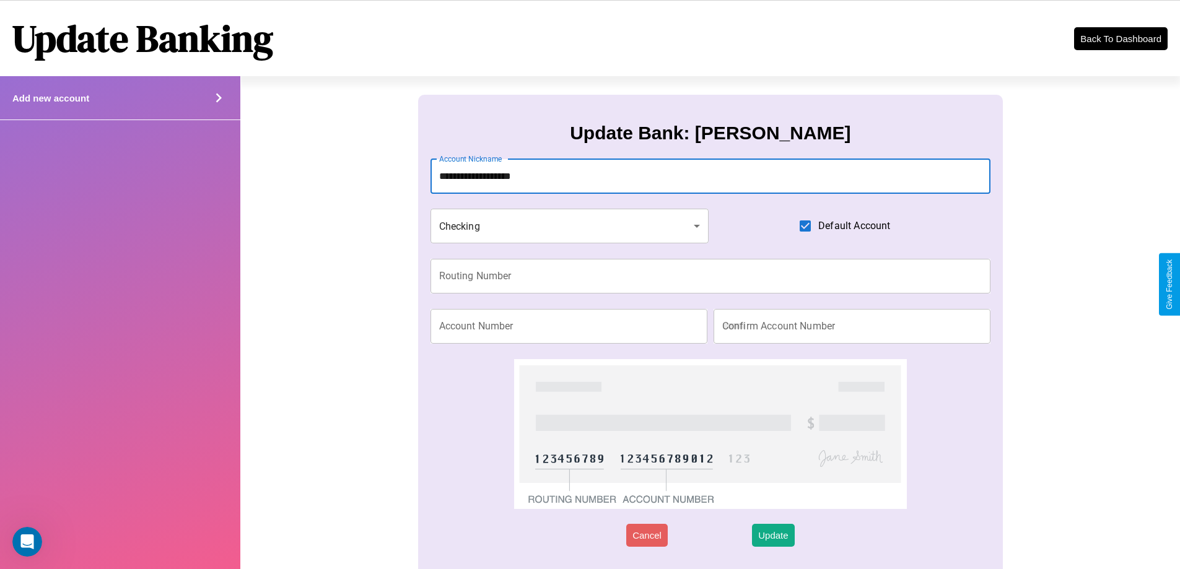 This screenshot has height=569, width=1180. I want to click on button: Update, so click(773, 535).